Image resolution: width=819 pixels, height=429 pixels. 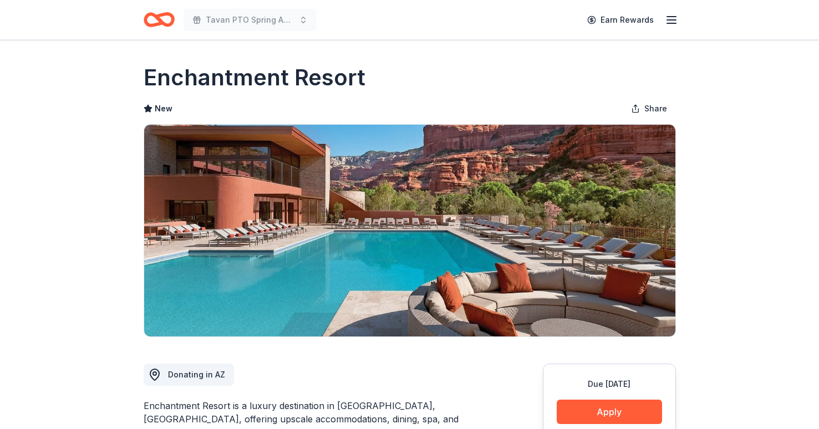 What do you see at coordinates (620, 20) in the screenshot?
I see `a: Earn Rewards` at bounding box center [620, 20].